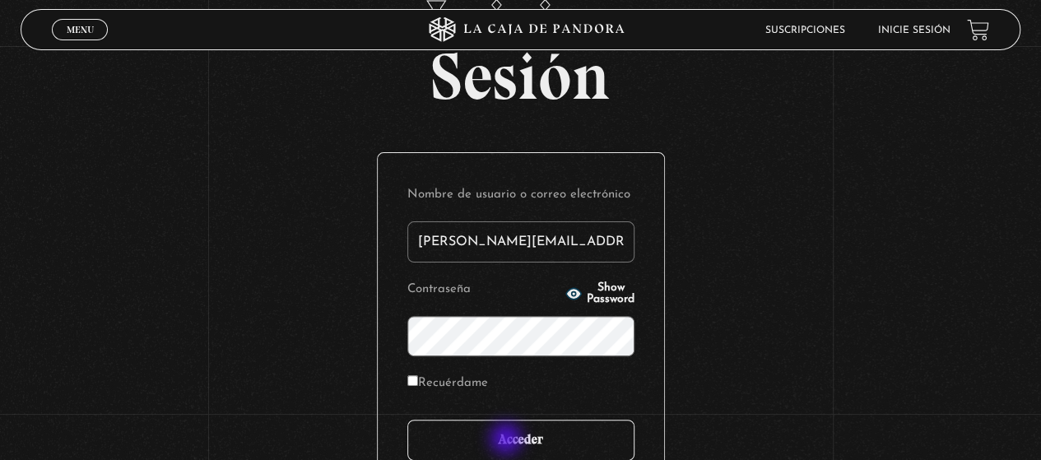 The width and height of the screenshot is (1041, 460). What do you see at coordinates (805, 30) in the screenshot?
I see `a: Suscripciones` at bounding box center [805, 30].